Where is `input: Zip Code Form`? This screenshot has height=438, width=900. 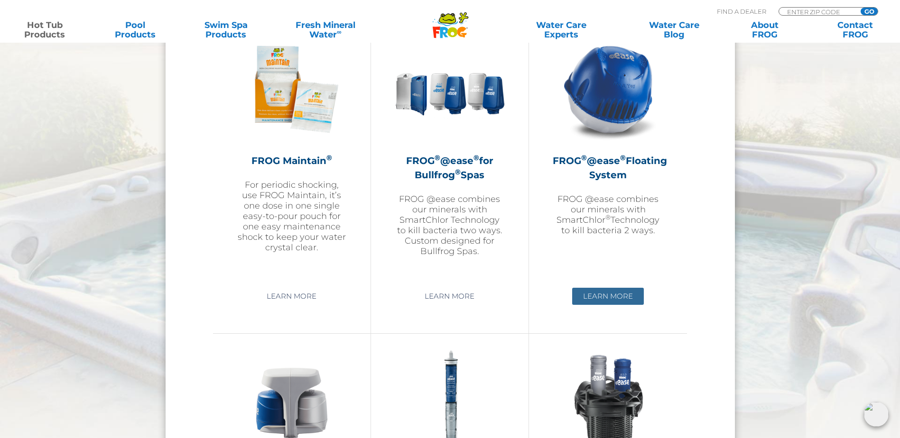 input: Zip Code Form is located at coordinates (818, 11).